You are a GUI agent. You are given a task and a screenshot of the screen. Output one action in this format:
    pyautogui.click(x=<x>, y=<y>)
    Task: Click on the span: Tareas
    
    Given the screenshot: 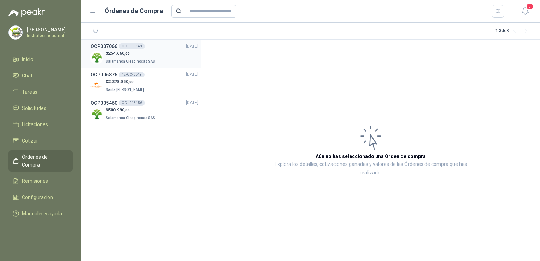 What is the action you would take?
    pyautogui.click(x=30, y=92)
    